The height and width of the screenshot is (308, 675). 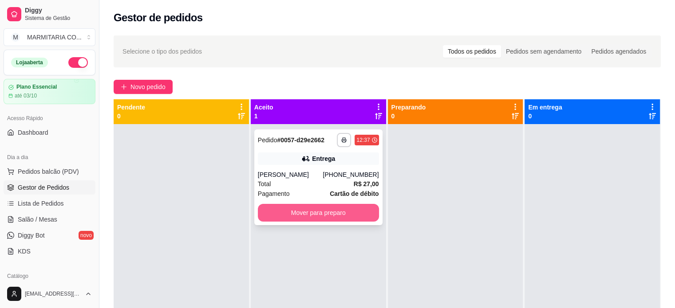 I want to click on div: MARMITARIA CO ..., so click(x=54, y=37).